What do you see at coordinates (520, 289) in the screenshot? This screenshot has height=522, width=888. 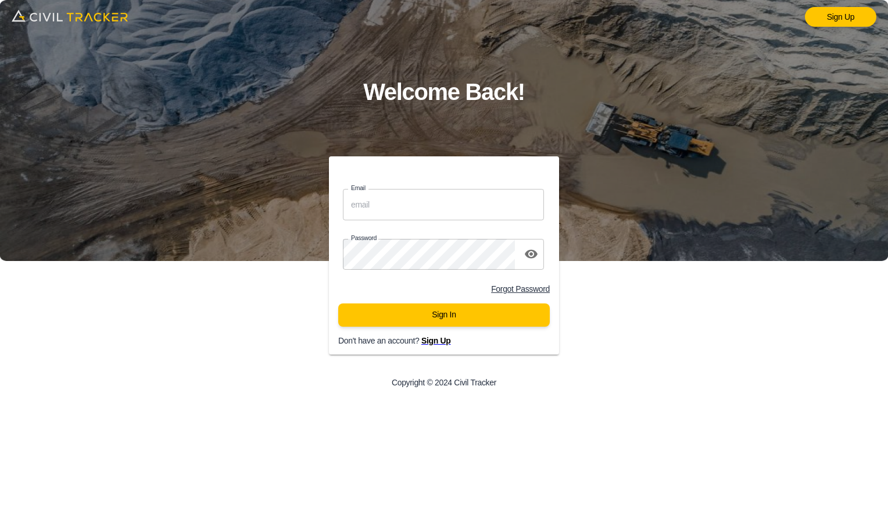 I see `a: Forgot Password` at bounding box center [520, 289].